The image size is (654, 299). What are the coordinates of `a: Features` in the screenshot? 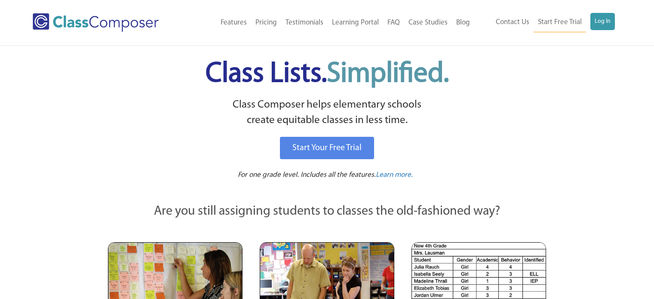 It's located at (233, 23).